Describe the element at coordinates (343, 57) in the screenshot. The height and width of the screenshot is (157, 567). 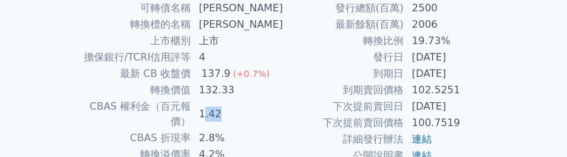
I see `td: 發行日` at that location.